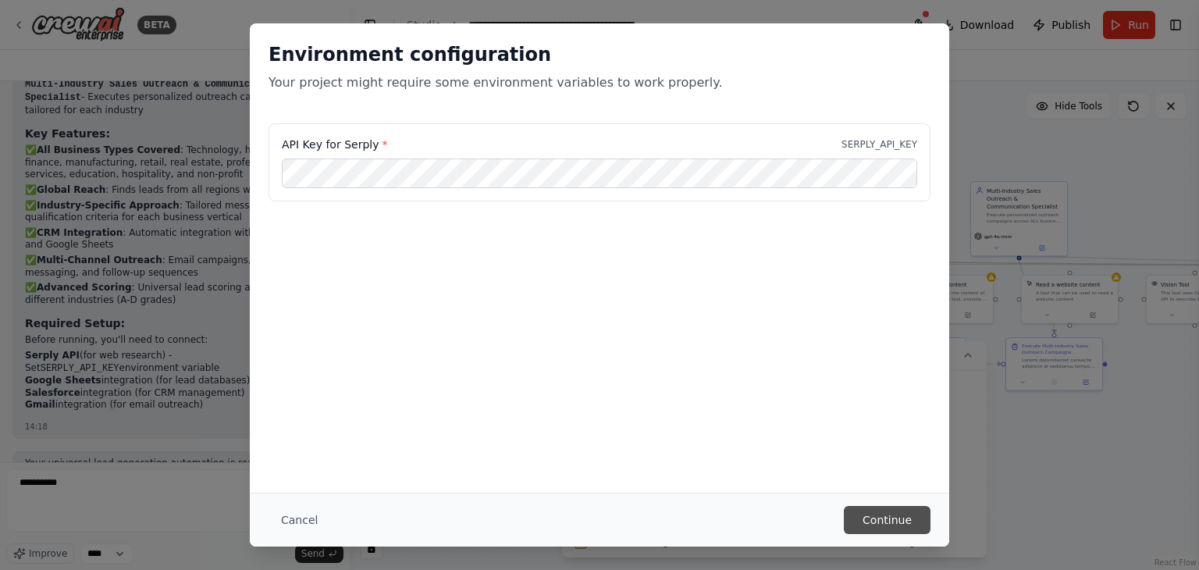  I want to click on h2: Environment configuration, so click(599, 55).